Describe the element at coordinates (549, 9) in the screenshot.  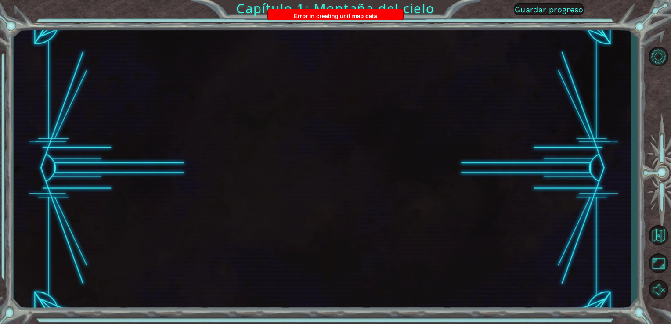
I see `span: Guardar progreso` at that location.